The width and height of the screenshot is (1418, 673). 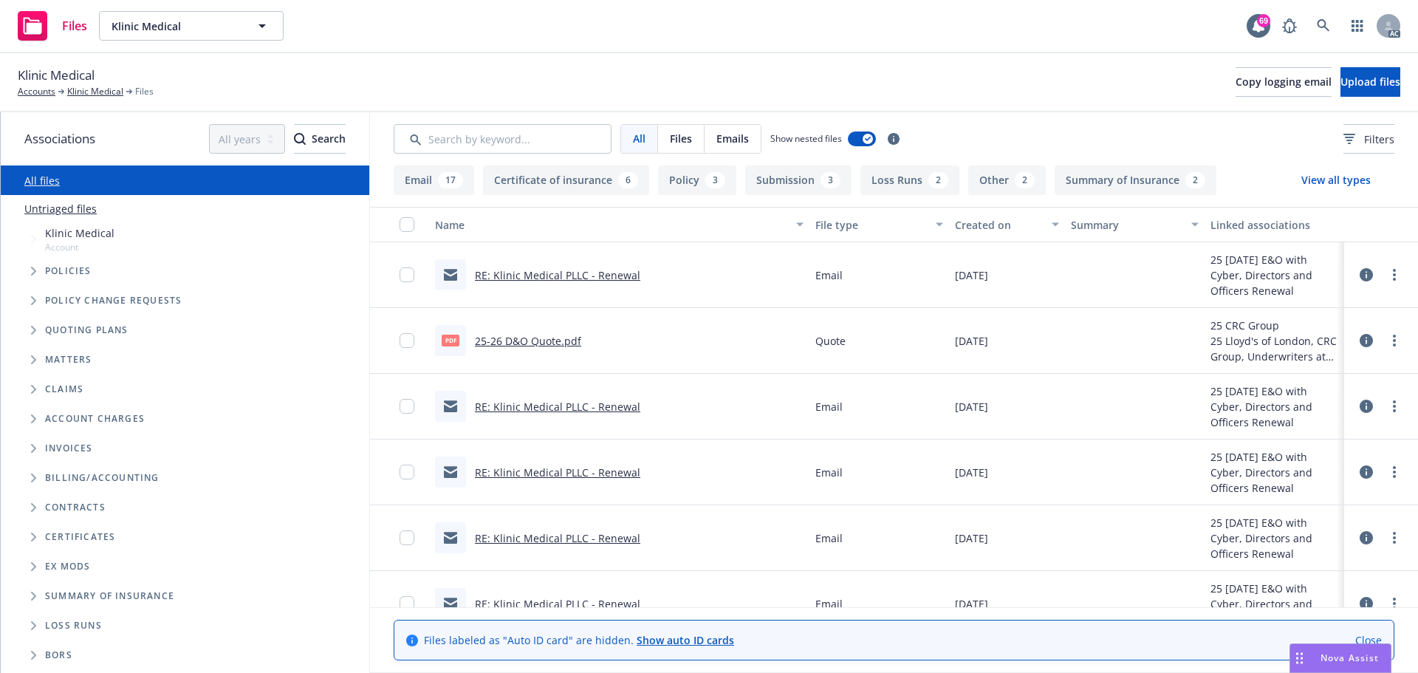 What do you see at coordinates (732, 138) in the screenshot?
I see `span: Emails` at bounding box center [732, 138].